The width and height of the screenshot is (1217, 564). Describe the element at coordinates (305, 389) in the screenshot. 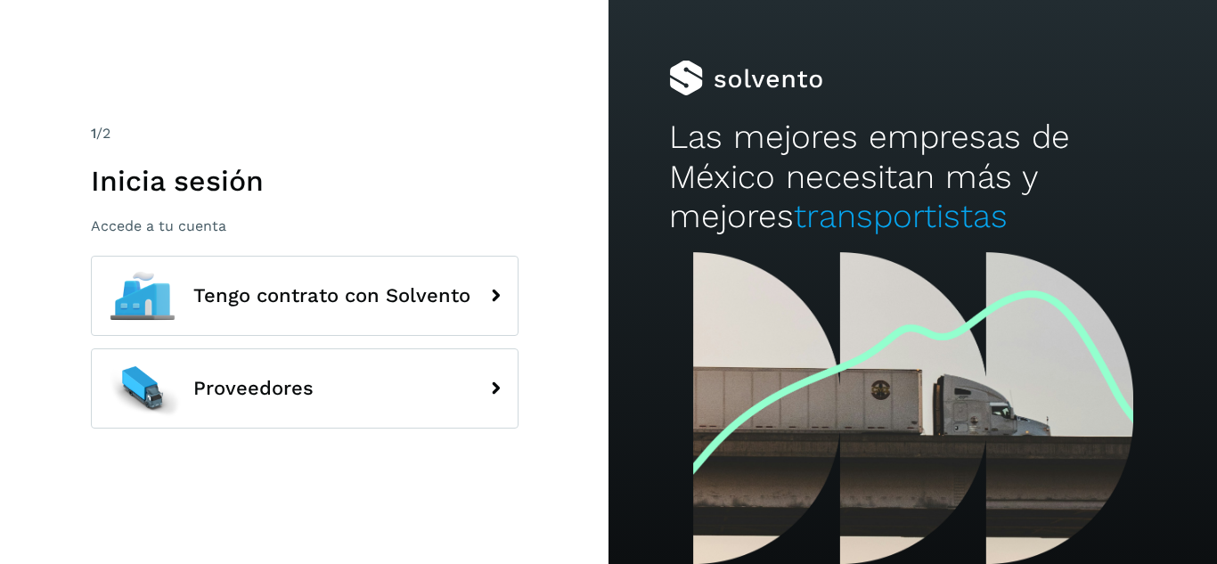

I see `button: Proveedores` at that location.